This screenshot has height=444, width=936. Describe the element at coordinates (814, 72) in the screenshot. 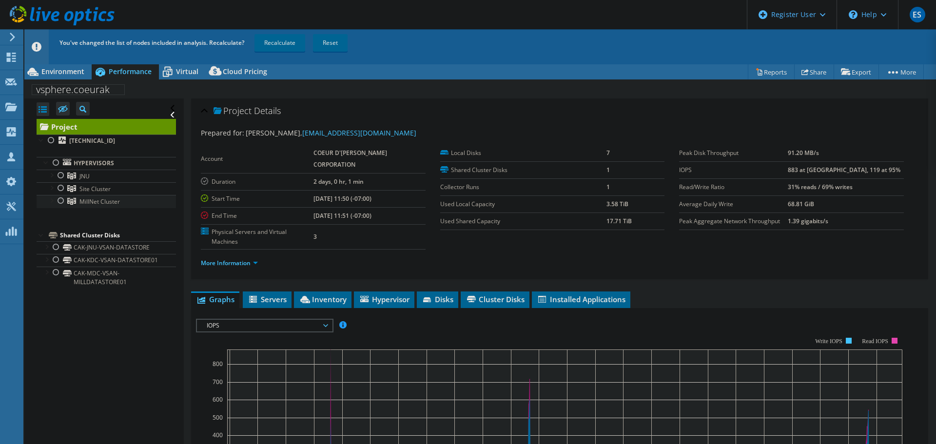

I see `a: Share` at that location.